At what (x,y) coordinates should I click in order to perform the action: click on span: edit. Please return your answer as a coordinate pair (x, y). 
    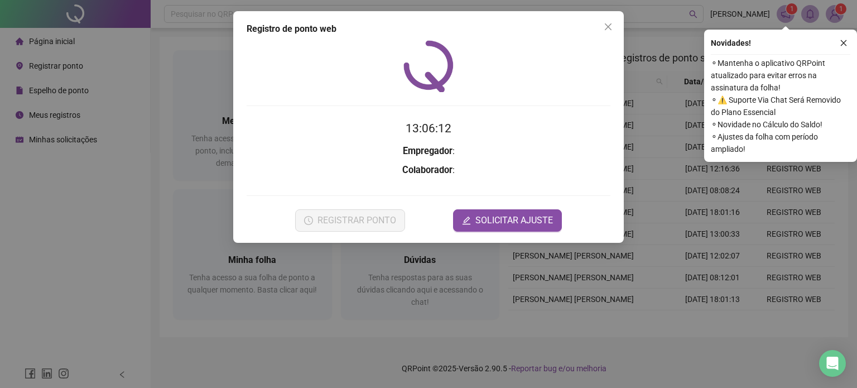
    Looking at the image, I should click on (466, 220).